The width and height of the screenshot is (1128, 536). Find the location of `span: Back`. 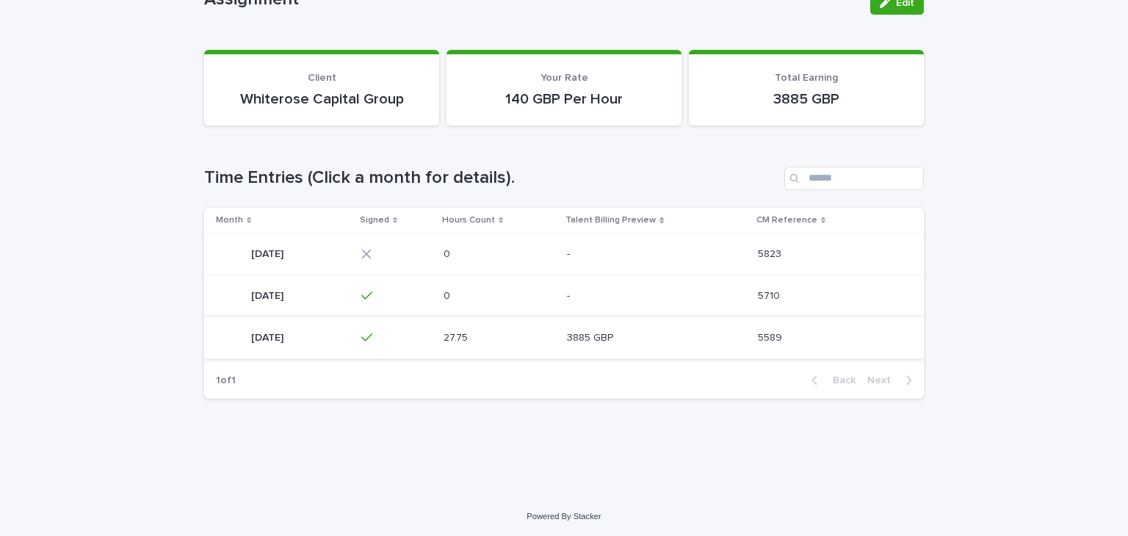

span: Back is located at coordinates (839, 380).